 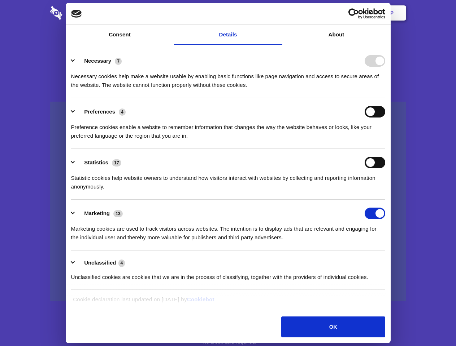 I want to click on button: Marketing (13), so click(x=99, y=214).